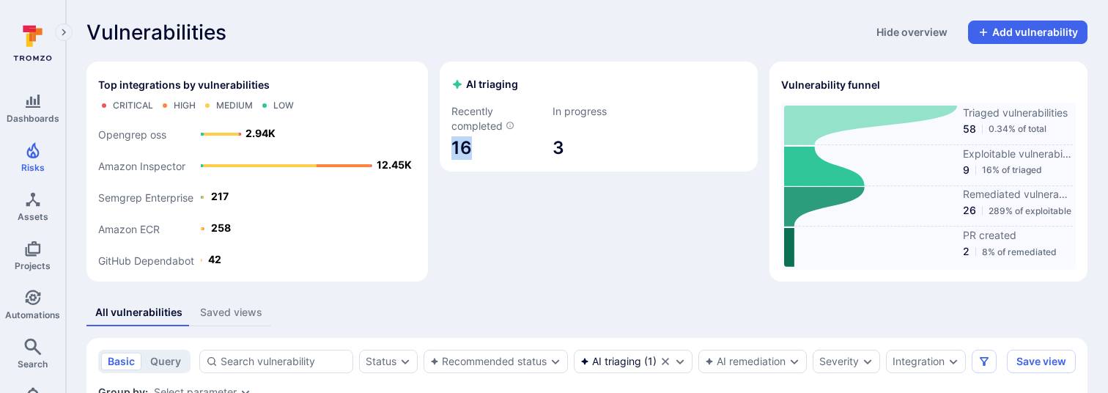 The image size is (1108, 393). I want to click on span: Remediated vulnerabilities, so click(1018, 194).